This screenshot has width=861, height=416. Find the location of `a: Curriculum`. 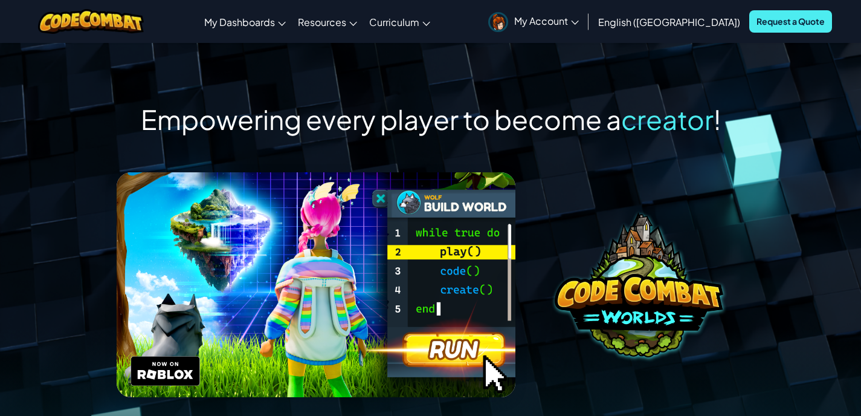

a: Curriculum is located at coordinates (400, 22).